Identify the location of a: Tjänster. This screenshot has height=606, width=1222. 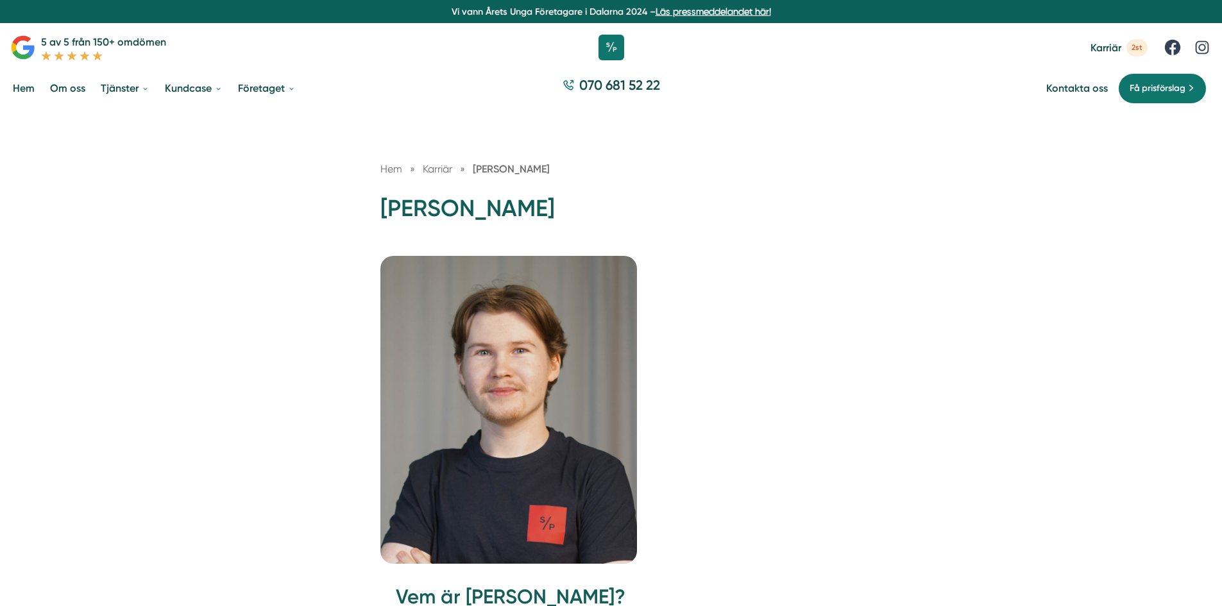
(125, 88).